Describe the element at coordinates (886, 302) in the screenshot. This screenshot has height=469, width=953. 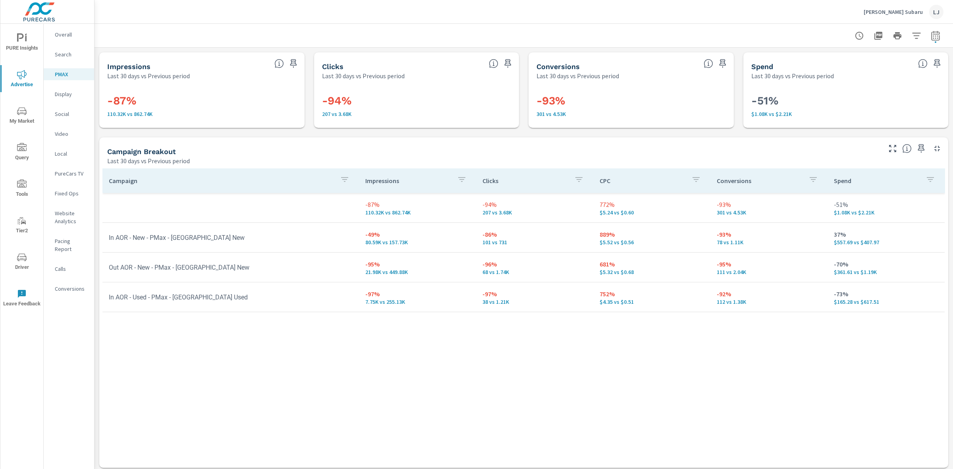
I see `p: $165.28 vs $617.51` at that location.